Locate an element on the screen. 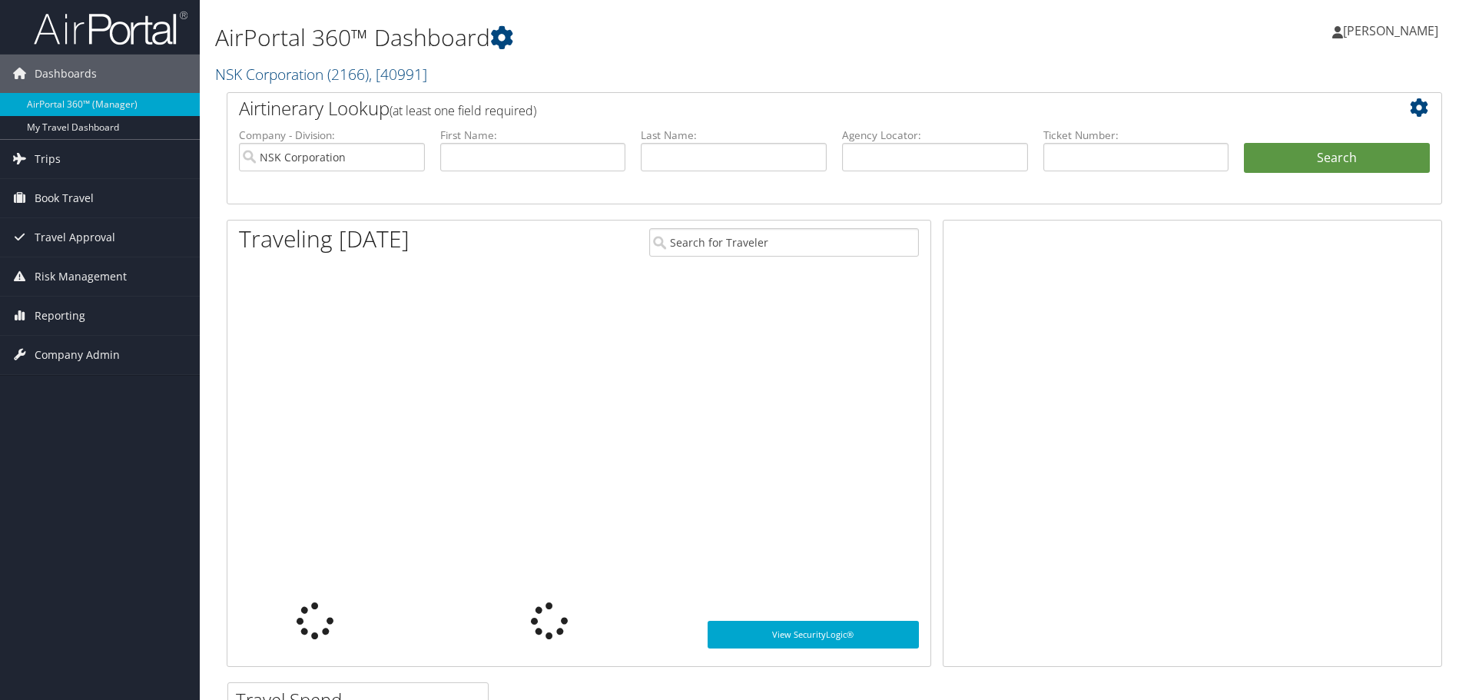  label: Last Name: is located at coordinates (734, 135).